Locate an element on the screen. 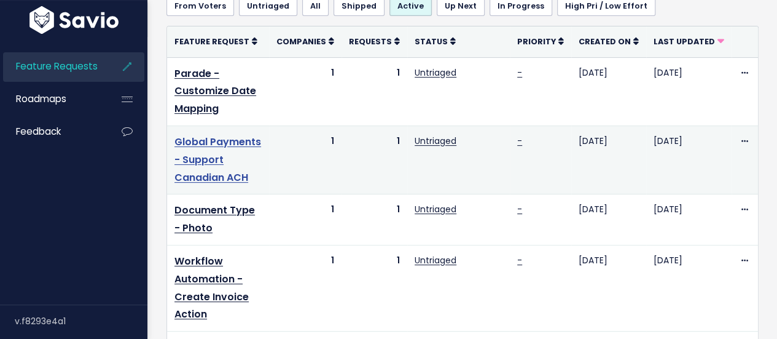  span: Priority is located at coordinates (536, 41).